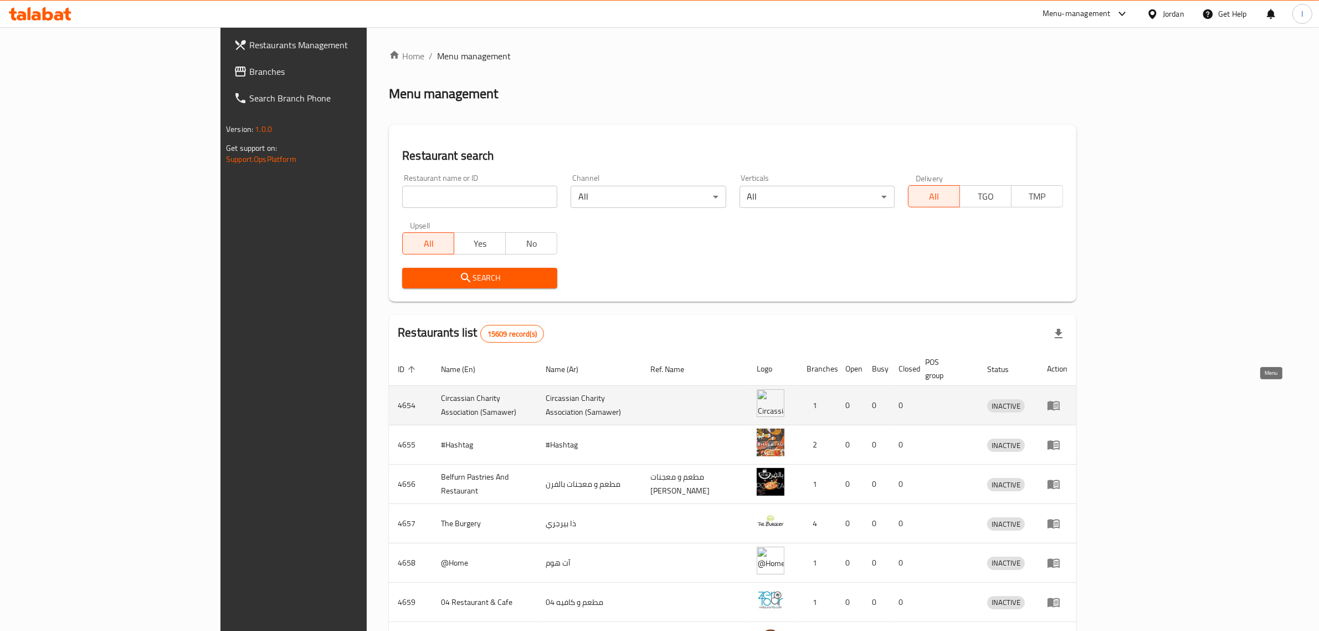 Image resolution: width=1319 pixels, height=631 pixels. Describe the element at coordinates (1302, 14) in the screenshot. I see `span: I` at that location.